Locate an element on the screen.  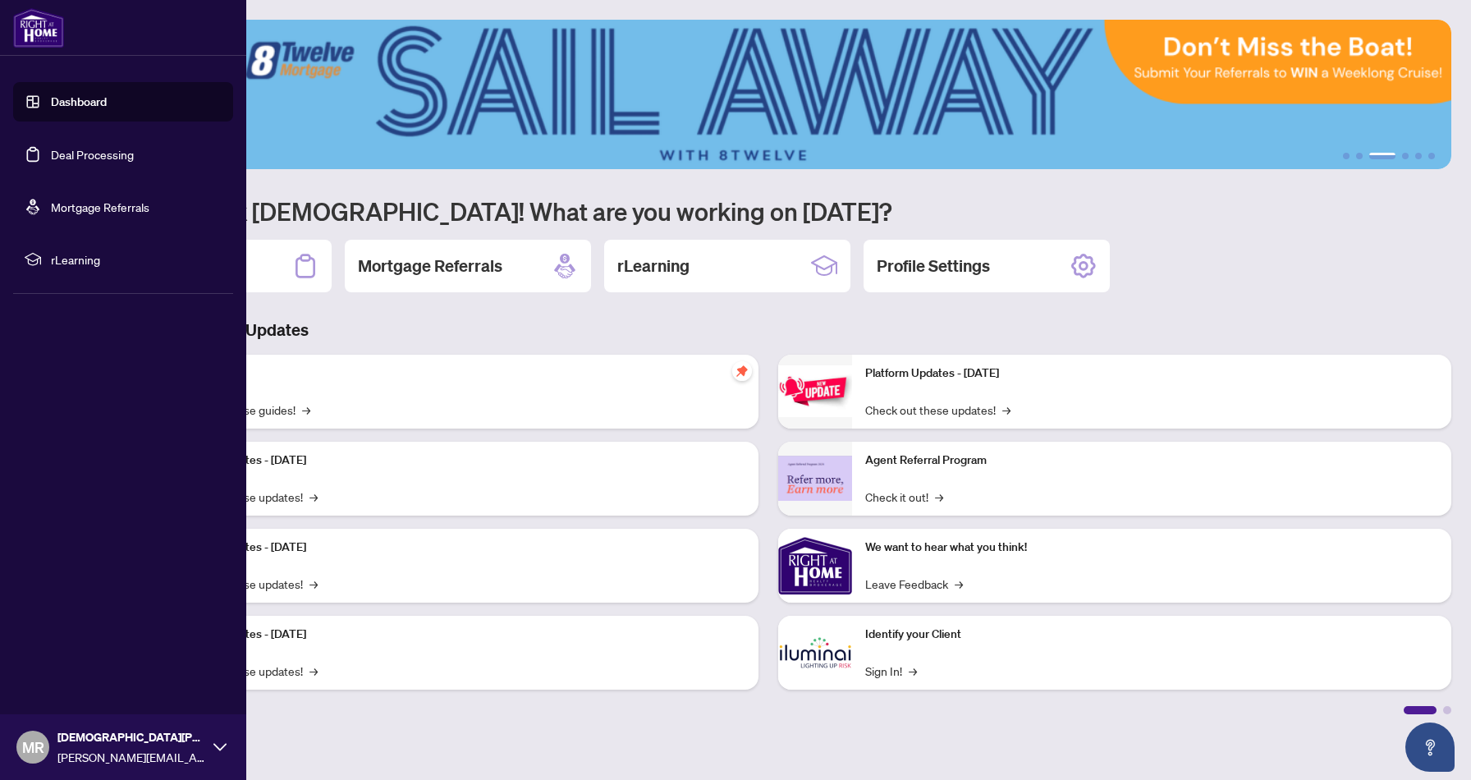
img: logo is located at coordinates (39, 28).